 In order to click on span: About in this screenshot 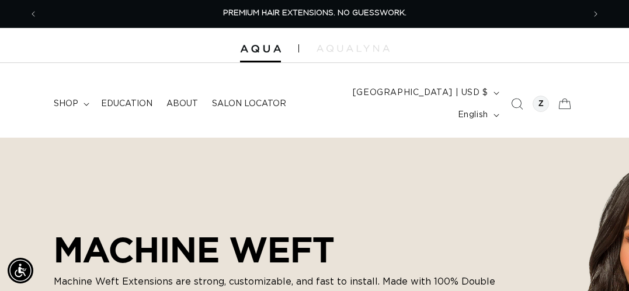, I will do `click(182, 104)`.